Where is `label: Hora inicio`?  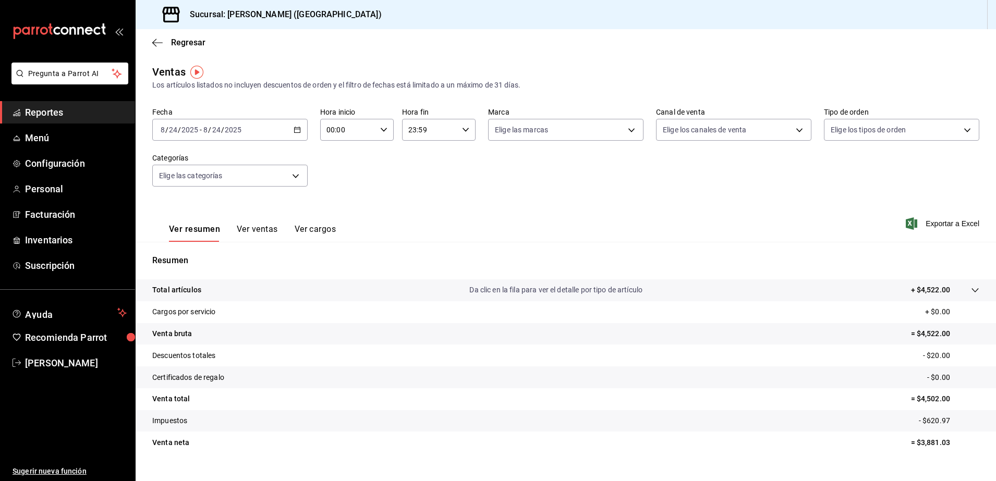 label: Hora inicio is located at coordinates (357, 112).